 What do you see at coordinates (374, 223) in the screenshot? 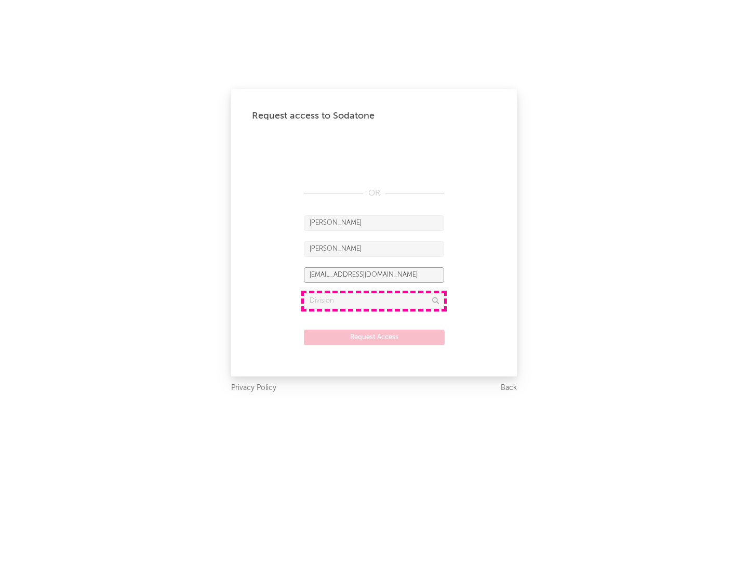
I see `input: First Name` at bounding box center [374, 223].